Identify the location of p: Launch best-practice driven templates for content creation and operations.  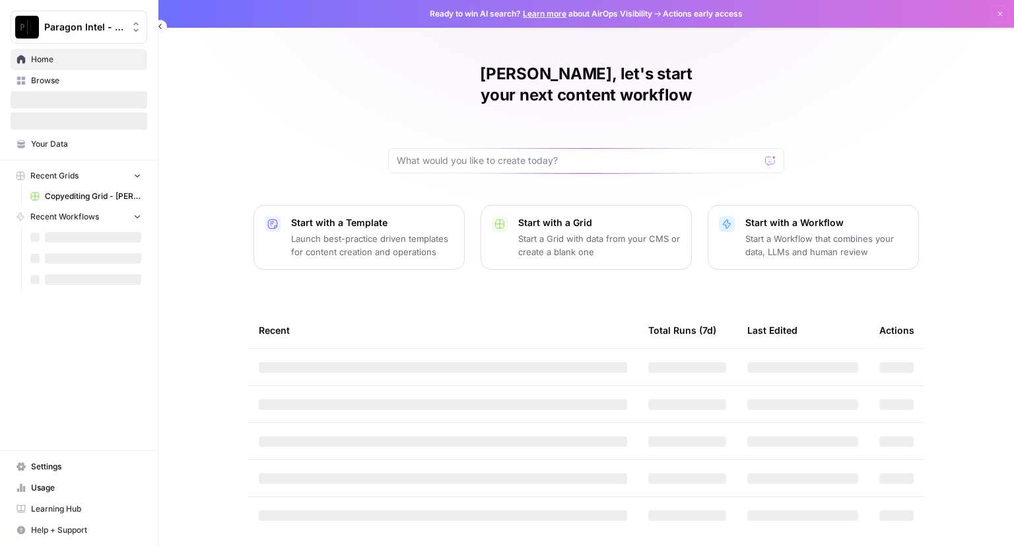
(373, 245).